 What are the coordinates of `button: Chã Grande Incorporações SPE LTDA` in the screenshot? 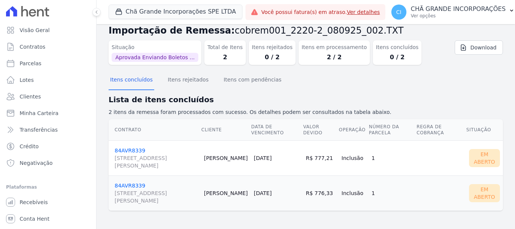 It's located at (175, 12).